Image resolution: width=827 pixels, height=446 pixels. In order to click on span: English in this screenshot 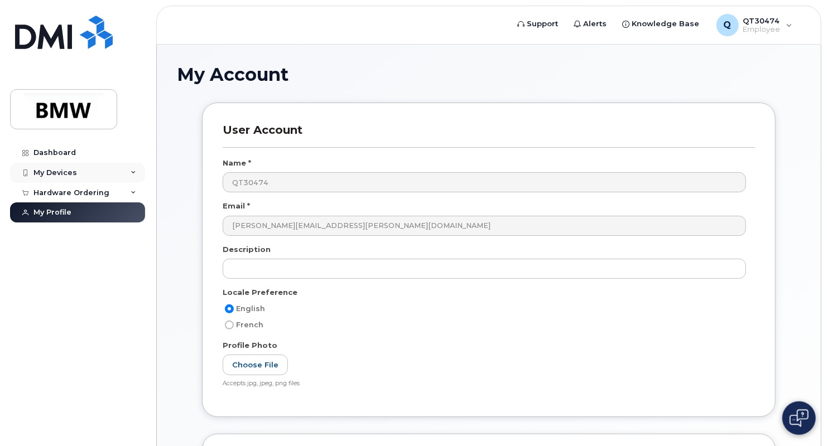, I will do `click(250, 309)`.